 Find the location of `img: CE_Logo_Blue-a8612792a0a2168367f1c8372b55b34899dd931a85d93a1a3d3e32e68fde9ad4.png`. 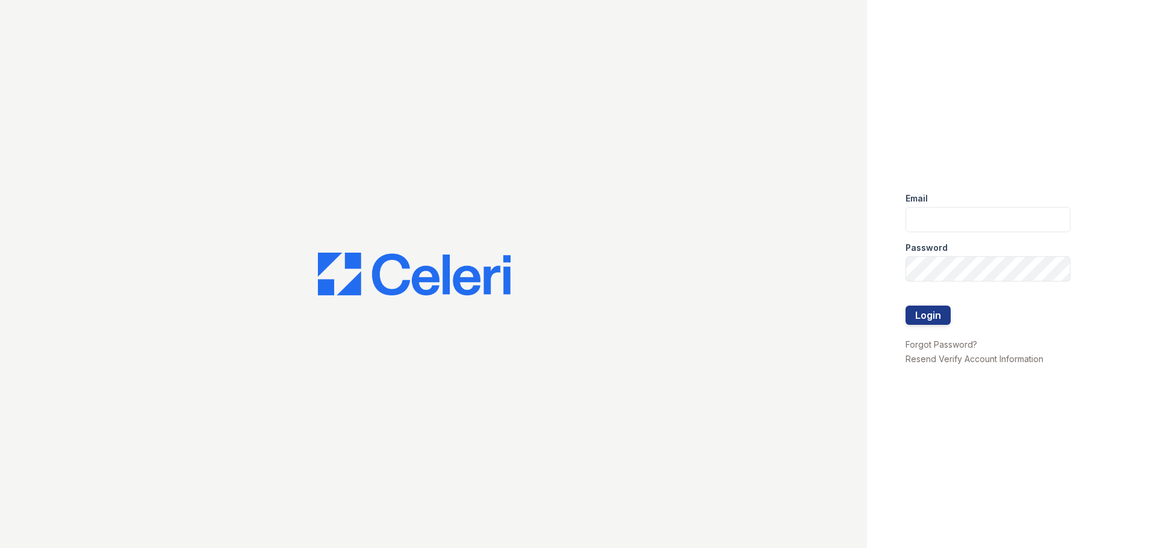

img: CE_Logo_Blue-a8612792a0a2168367f1c8372b55b34899dd931a85d93a1a3d3e32e68fde9ad4.png is located at coordinates (414, 274).